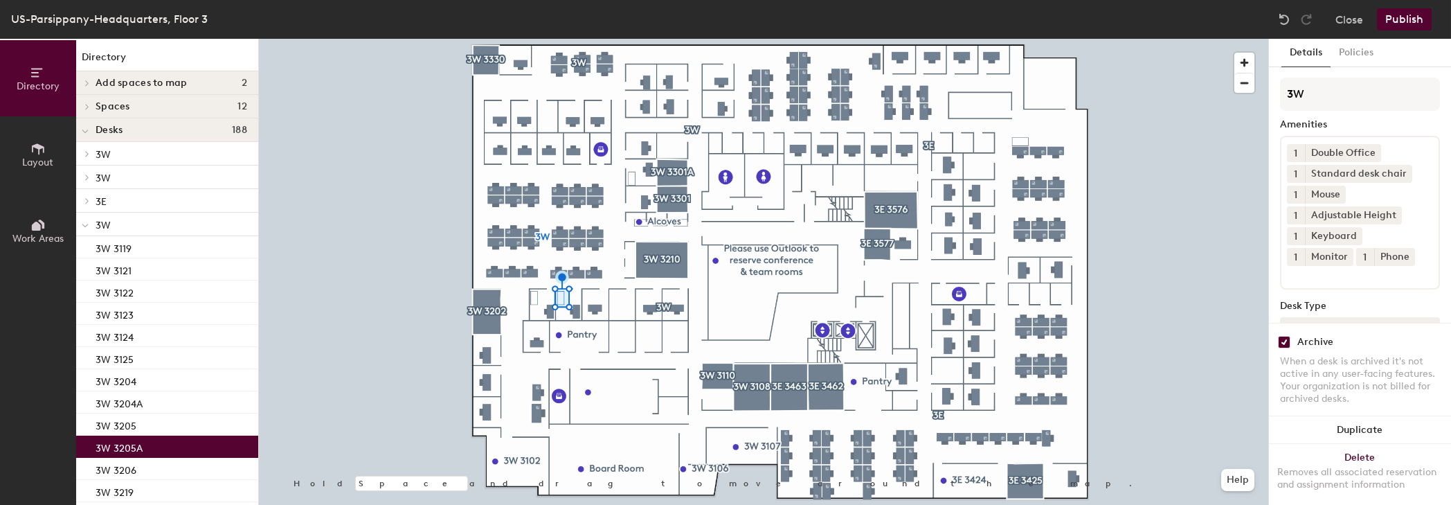 The image size is (1451, 505). Describe the element at coordinates (1325, 194) in the screenshot. I see `div: Mouse` at that location.